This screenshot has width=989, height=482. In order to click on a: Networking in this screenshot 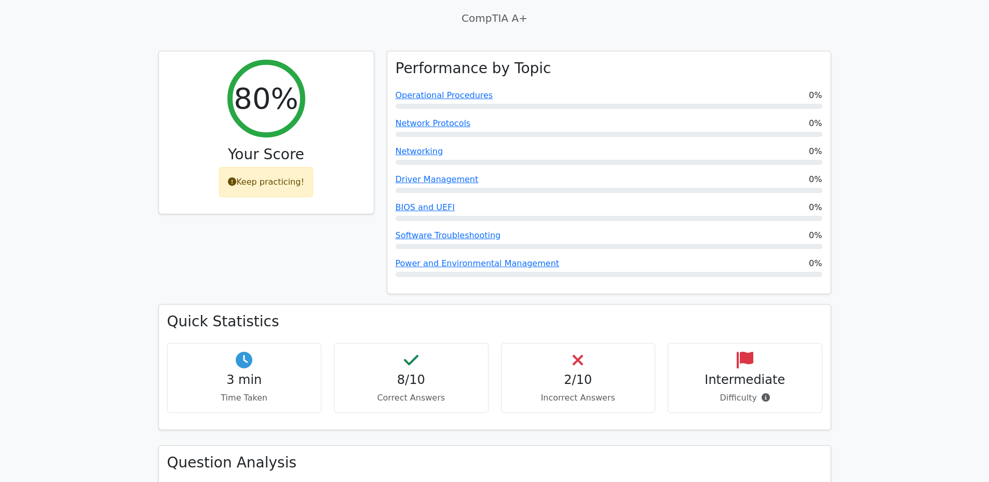, I will do `click(419, 151)`.